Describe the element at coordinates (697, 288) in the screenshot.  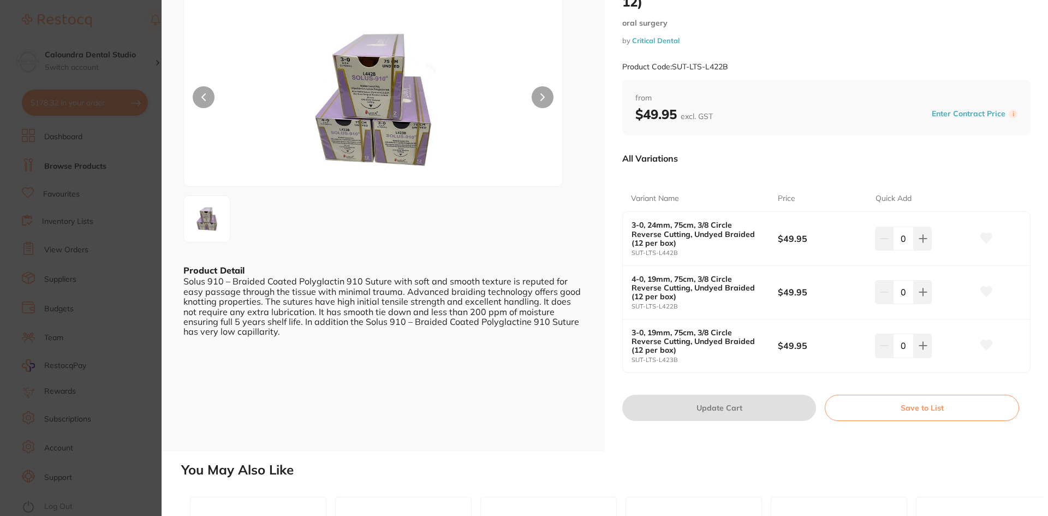
I see `b: 4-0, 19mm, 75cm, 3/8 Circle Reverse Cutting, Undyed Braided (12 per box)` at that location.